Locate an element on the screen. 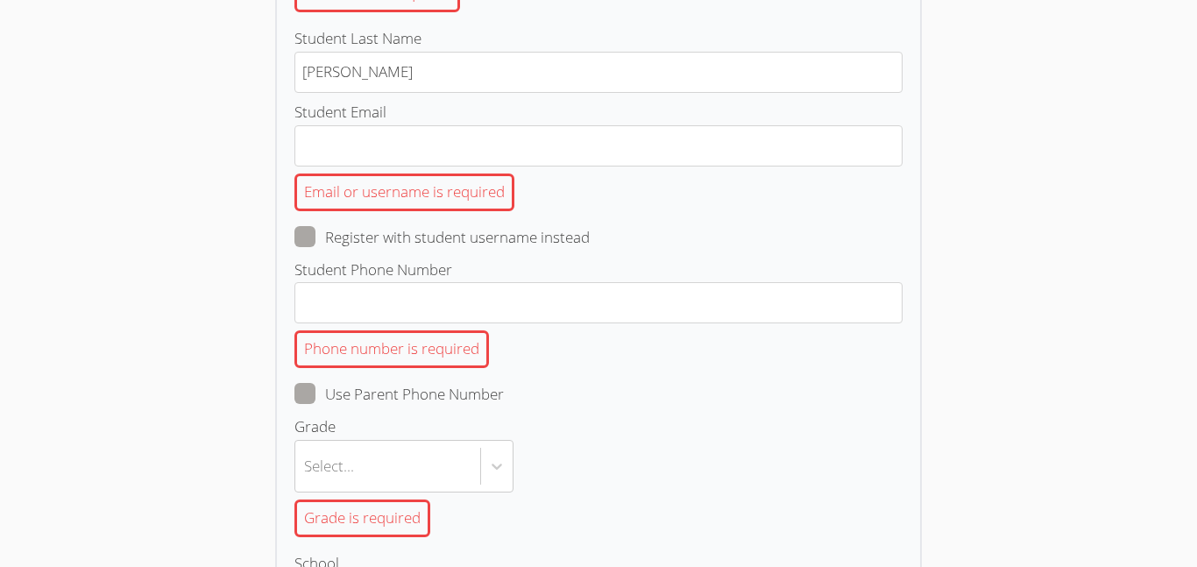  div: Grade is required is located at coordinates (362, 518).